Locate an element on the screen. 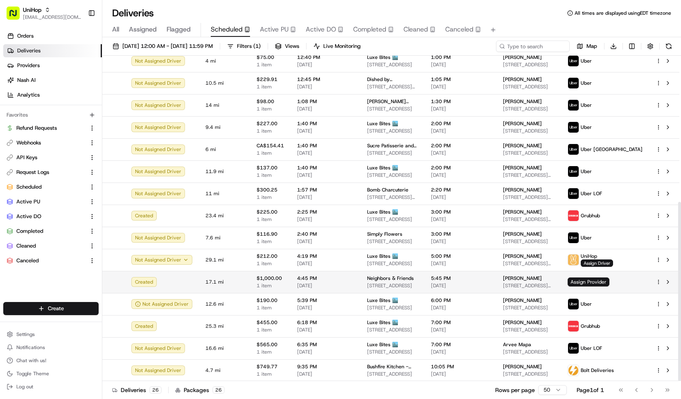  span: Analytics is located at coordinates (28, 95).